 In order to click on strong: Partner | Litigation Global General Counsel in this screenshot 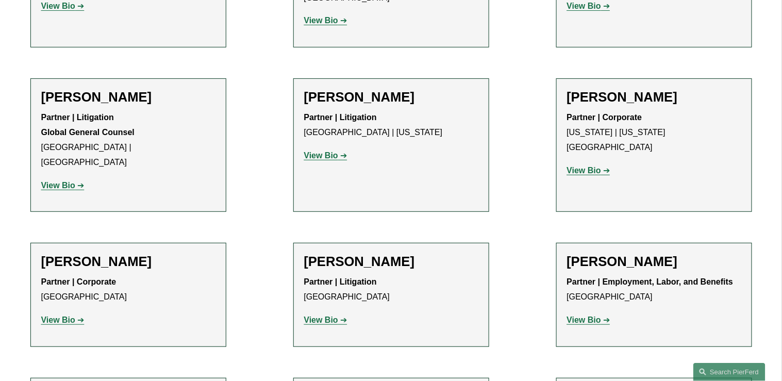, I will do `click(88, 125)`.